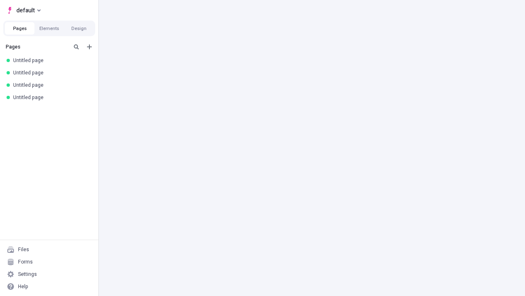 The height and width of the screenshot is (296, 525). I want to click on button: Design, so click(79, 28).